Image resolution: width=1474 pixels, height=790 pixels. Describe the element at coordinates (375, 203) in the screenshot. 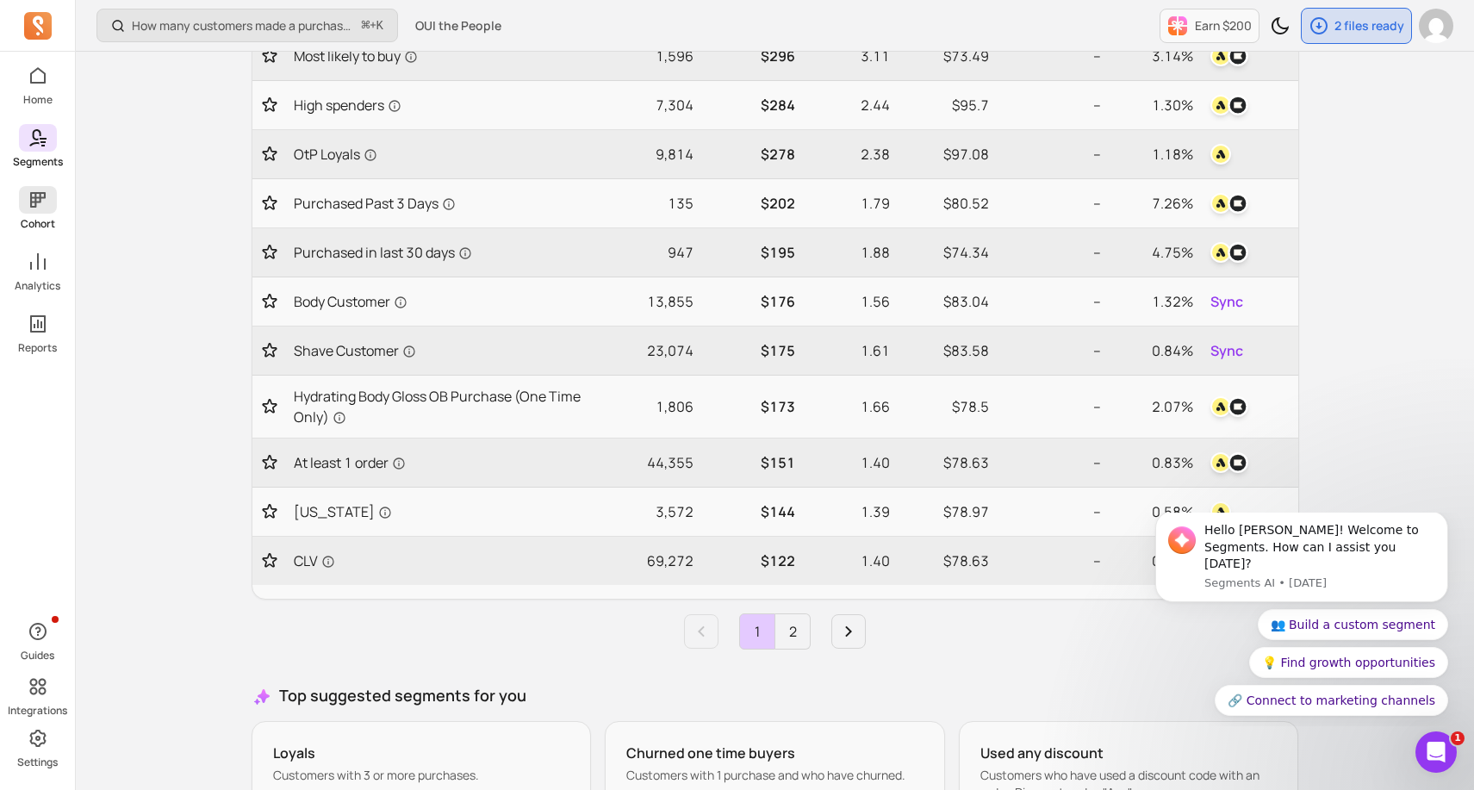

I see `span: Purchased Past 3 Days` at that location.